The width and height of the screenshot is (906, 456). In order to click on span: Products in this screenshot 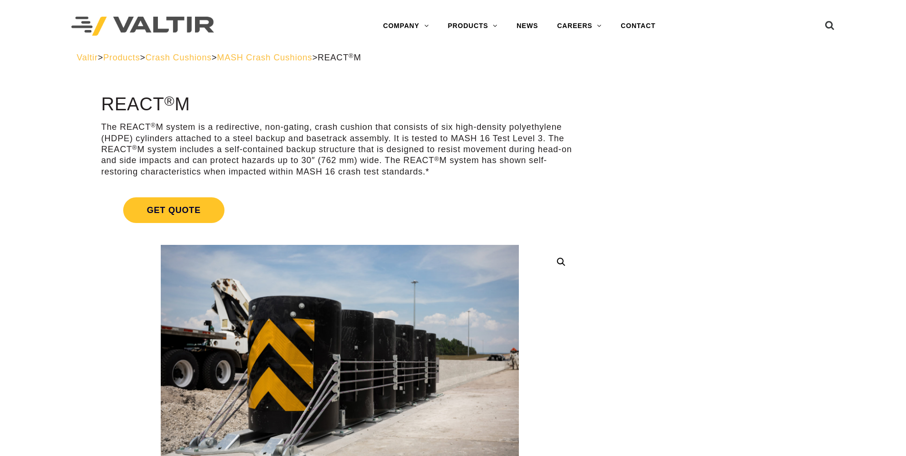, I will do `click(121, 58)`.